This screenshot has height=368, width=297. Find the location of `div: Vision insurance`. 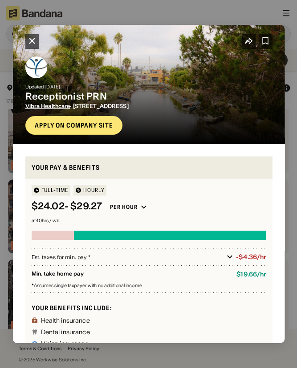

div: Vision insurance is located at coordinates (64, 344).